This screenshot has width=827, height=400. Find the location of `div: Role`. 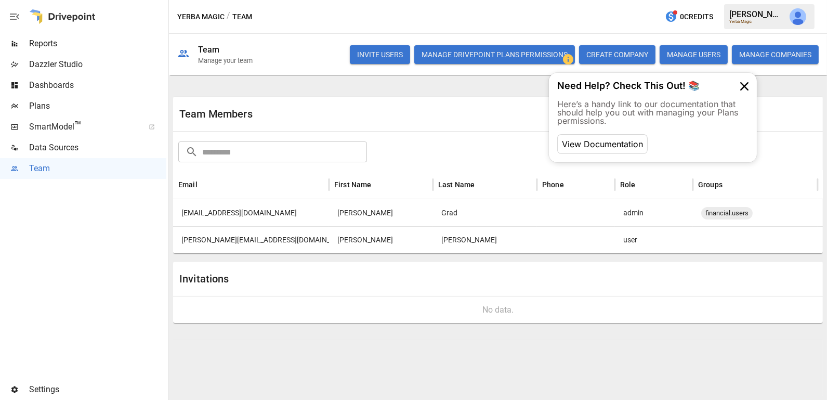

div: Role is located at coordinates (628, 184).